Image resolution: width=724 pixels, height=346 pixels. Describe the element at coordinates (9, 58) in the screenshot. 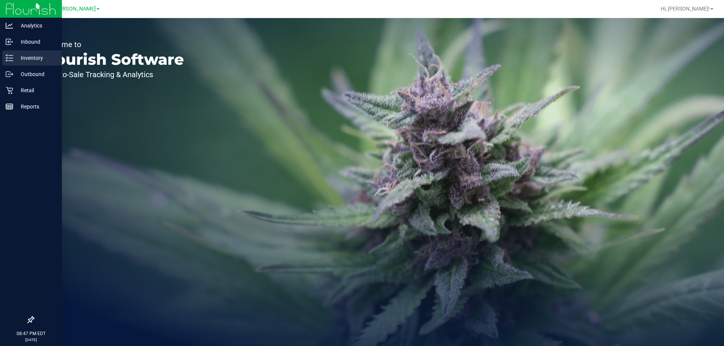

I see `inline-svg: Inventory` at that location.